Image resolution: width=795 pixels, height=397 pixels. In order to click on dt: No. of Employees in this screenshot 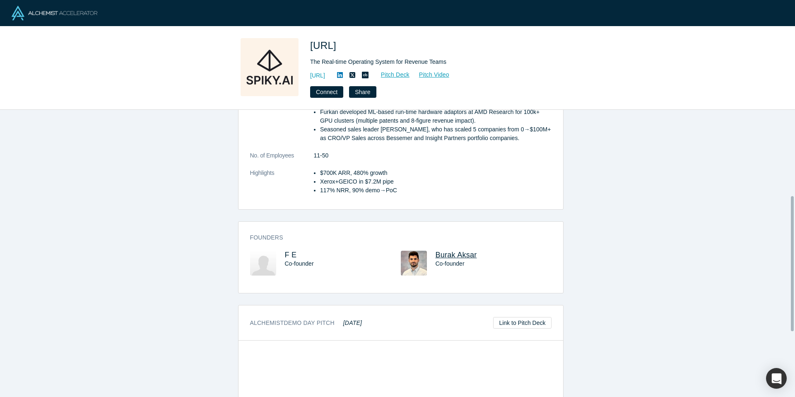, I will do `click(282, 160)`.